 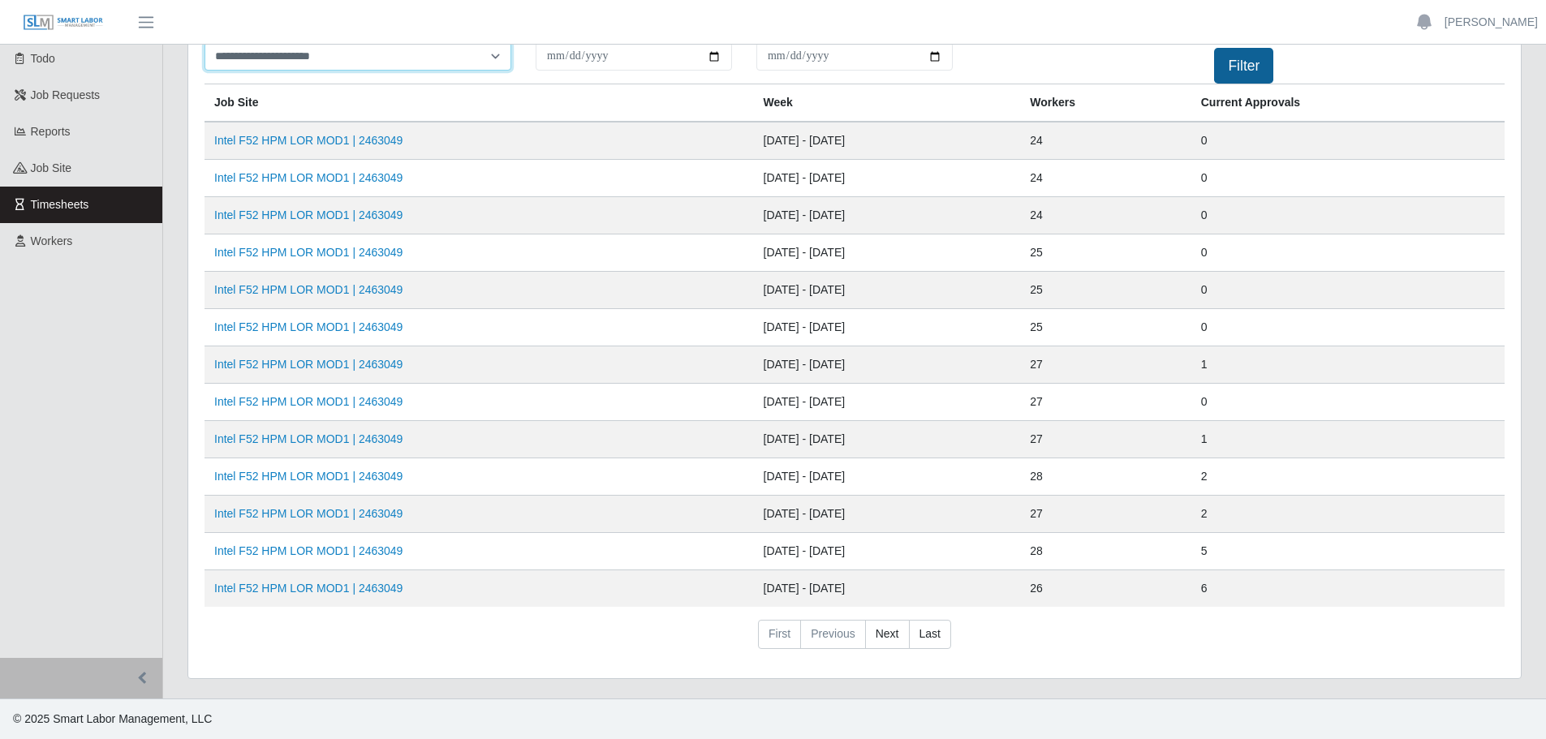 What do you see at coordinates (1105, 589) in the screenshot?
I see `td: 26` at bounding box center [1105, 589].